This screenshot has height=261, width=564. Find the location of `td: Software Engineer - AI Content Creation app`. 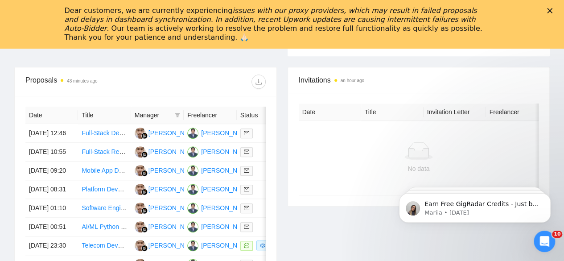

td: Software Engineer - AI Content Creation app is located at coordinates (104, 208).